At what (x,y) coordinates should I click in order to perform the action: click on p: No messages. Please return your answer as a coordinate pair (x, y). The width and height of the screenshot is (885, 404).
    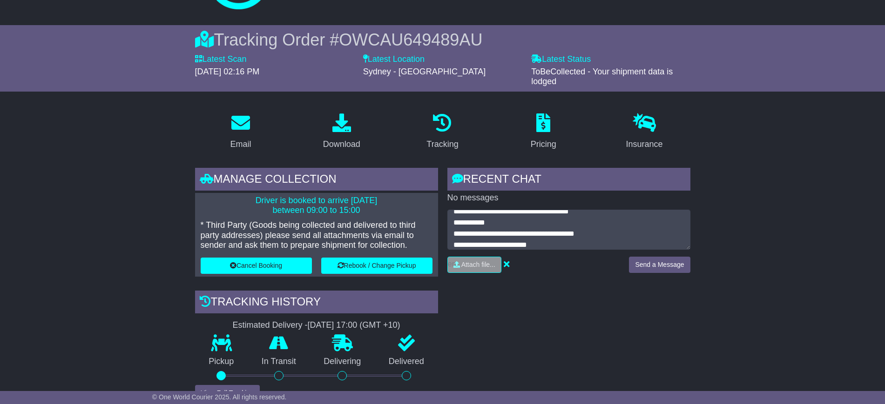
    Looking at the image, I should click on (569, 198).